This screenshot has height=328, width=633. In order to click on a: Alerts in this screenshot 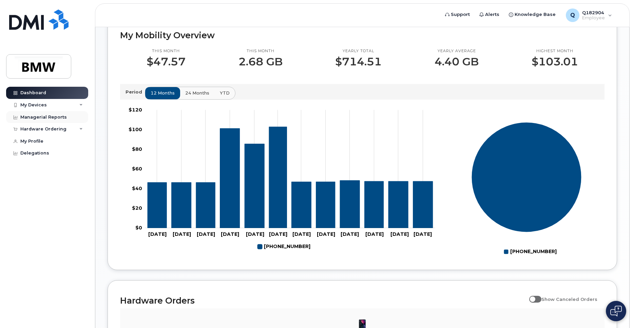, I will do `click(489, 15)`.